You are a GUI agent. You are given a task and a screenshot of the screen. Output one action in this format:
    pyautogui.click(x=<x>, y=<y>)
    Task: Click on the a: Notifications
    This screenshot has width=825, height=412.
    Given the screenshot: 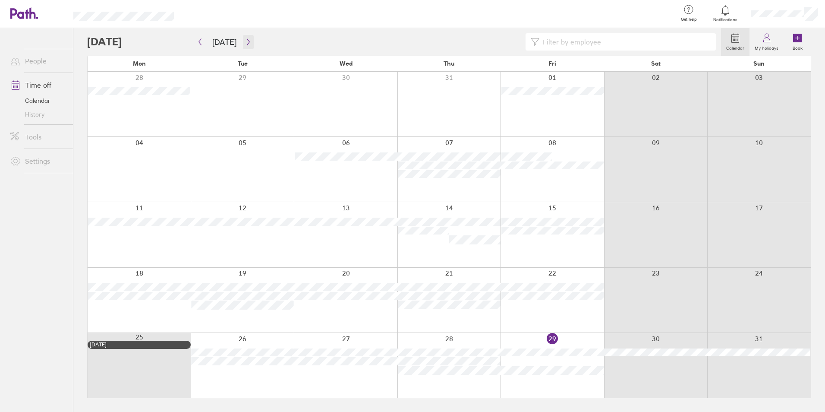 What is the action you would take?
    pyautogui.click(x=725, y=13)
    